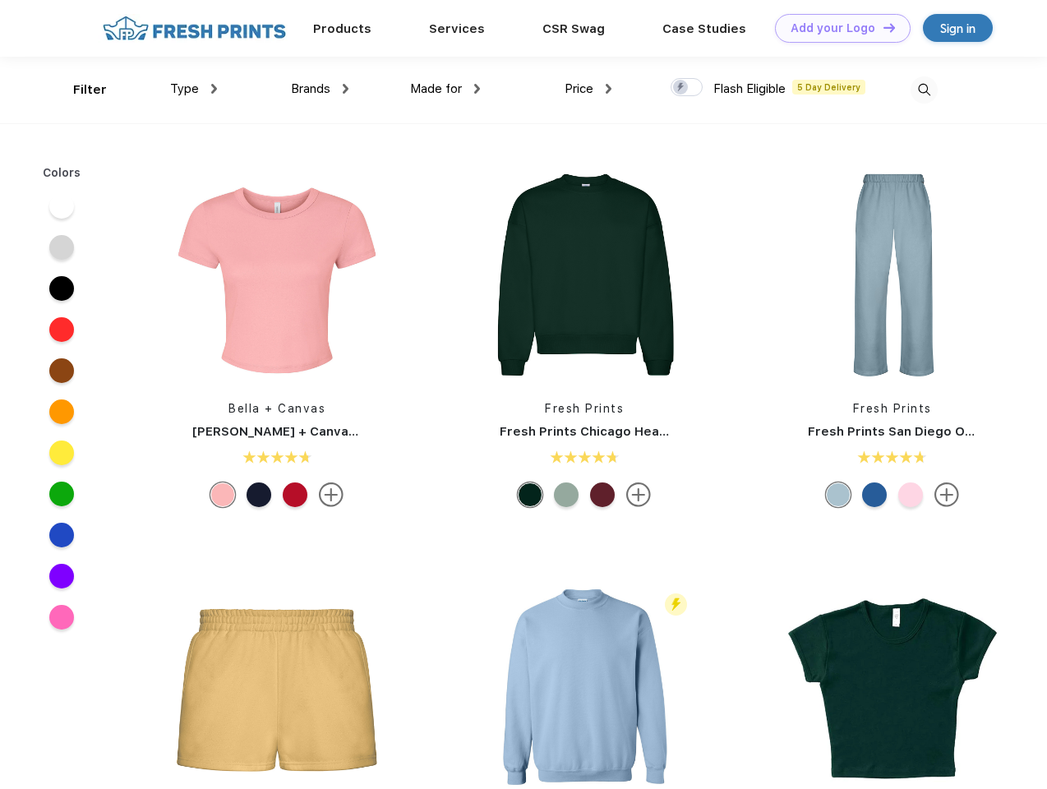 The width and height of the screenshot is (1047, 789). What do you see at coordinates (839, 495) in the screenshot?
I see `div: Slate Blue` at bounding box center [839, 495].